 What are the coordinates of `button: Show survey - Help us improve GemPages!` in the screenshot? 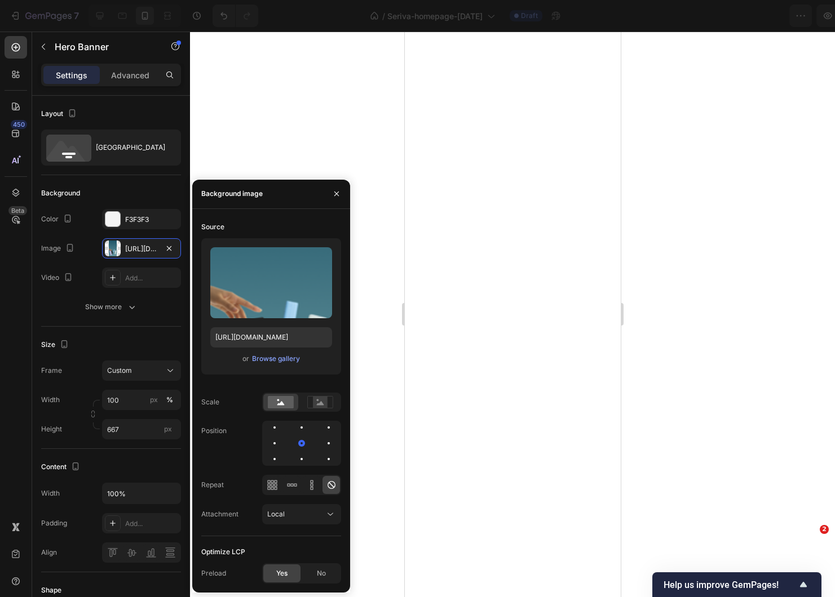 It's located at (737, 585).